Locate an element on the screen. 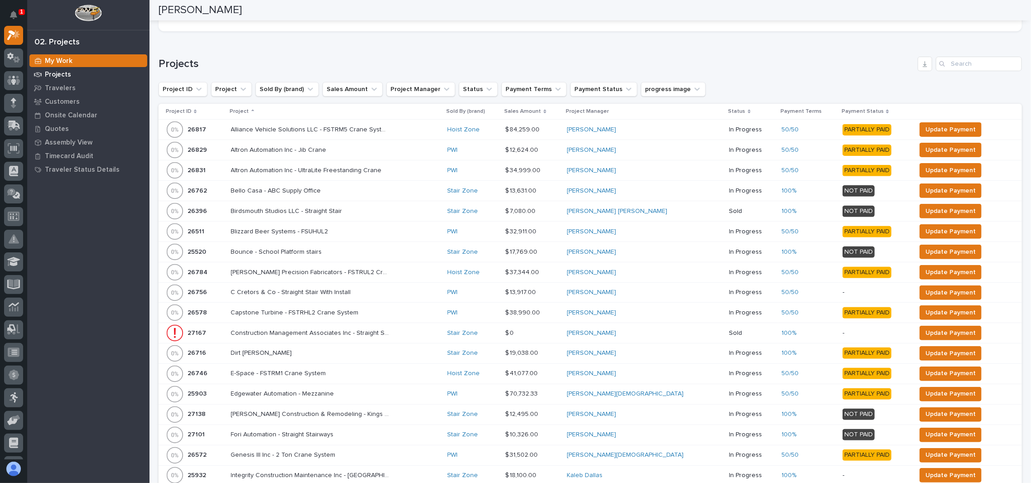 The width and height of the screenshot is (1031, 483). p: 26762 is located at coordinates (198, 190).